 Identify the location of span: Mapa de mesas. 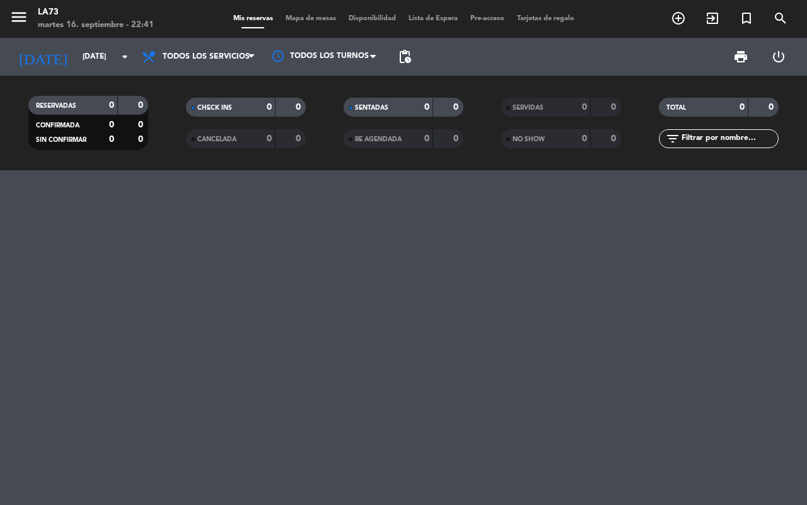
(311, 18).